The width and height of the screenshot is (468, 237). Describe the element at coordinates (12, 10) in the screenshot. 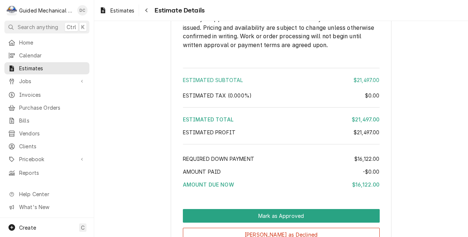

I see `div: Guided Mechanical Services, LLC's Avatar` at that location.